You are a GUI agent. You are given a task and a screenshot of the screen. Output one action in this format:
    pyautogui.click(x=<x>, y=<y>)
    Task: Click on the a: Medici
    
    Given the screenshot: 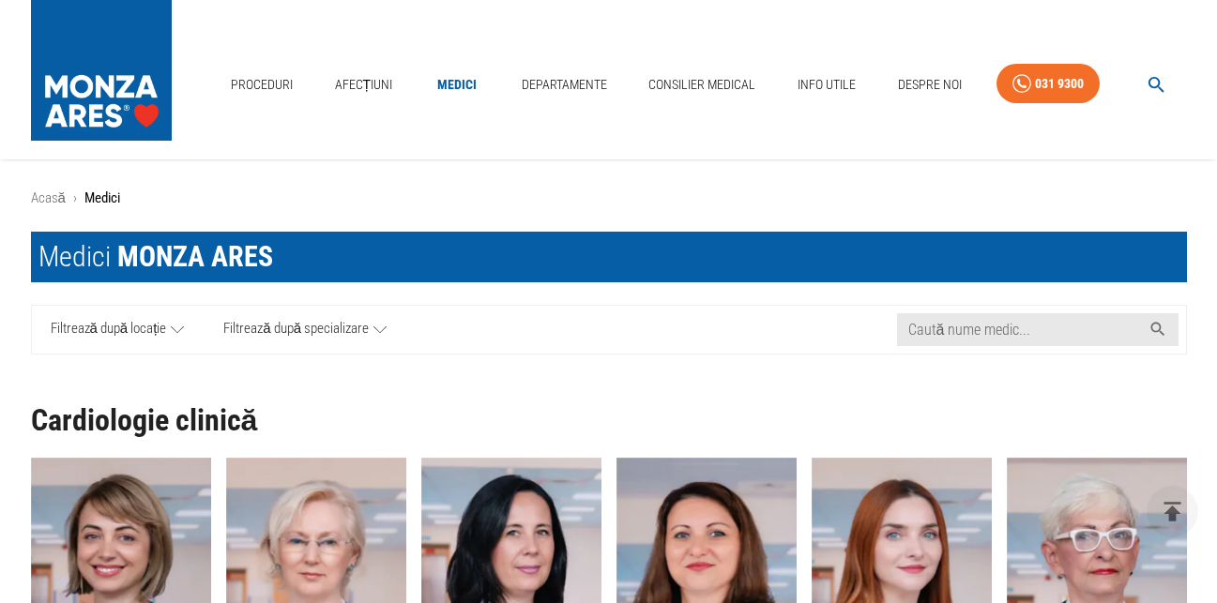 What is the action you would take?
    pyautogui.click(x=457, y=84)
    